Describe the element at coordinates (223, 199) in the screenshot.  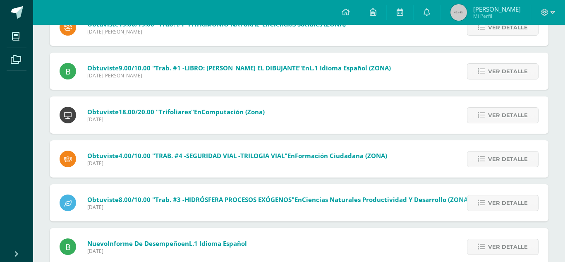
I see `span: "Trab. #3 -HIDRÓSFERA PROCESOS EXÓGENOS"` at that location.